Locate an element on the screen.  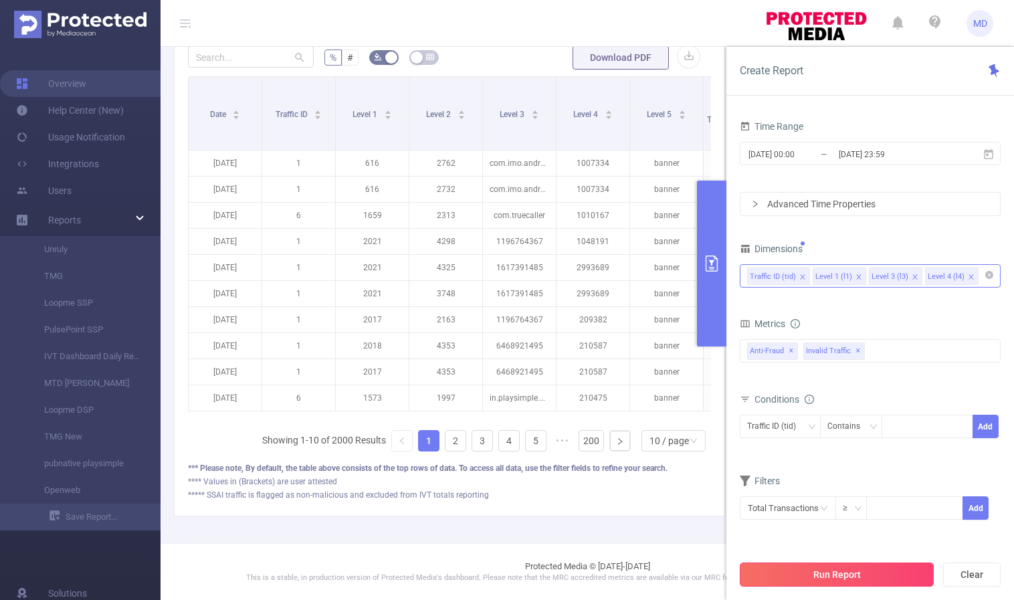
li: Level 4 (l4) is located at coordinates (952, 276).